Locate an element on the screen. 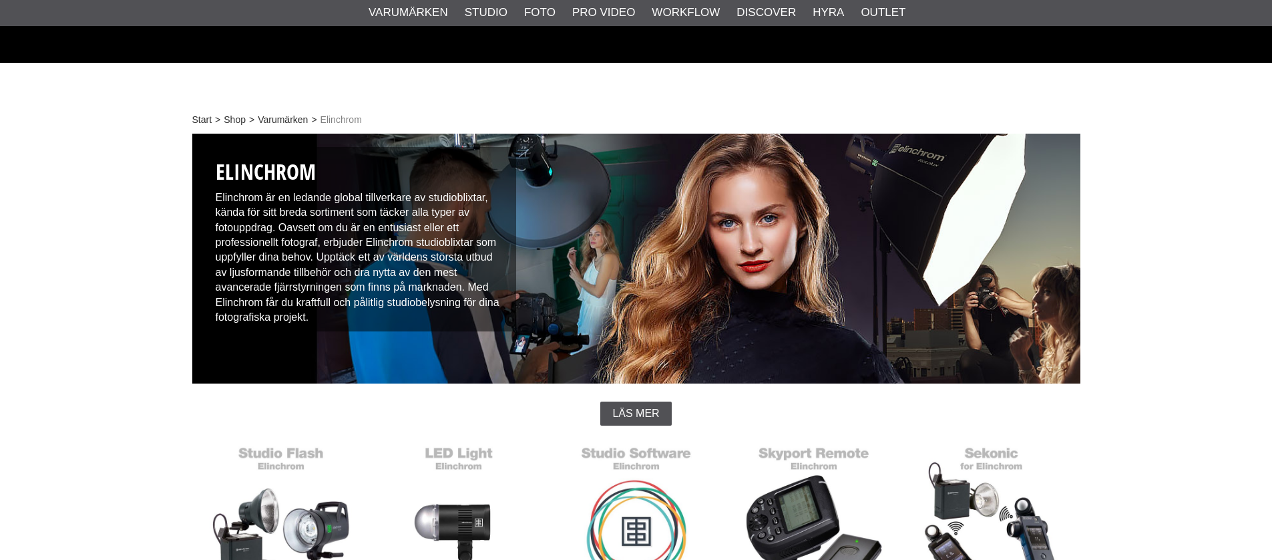  a: Shop is located at coordinates (234, 120).